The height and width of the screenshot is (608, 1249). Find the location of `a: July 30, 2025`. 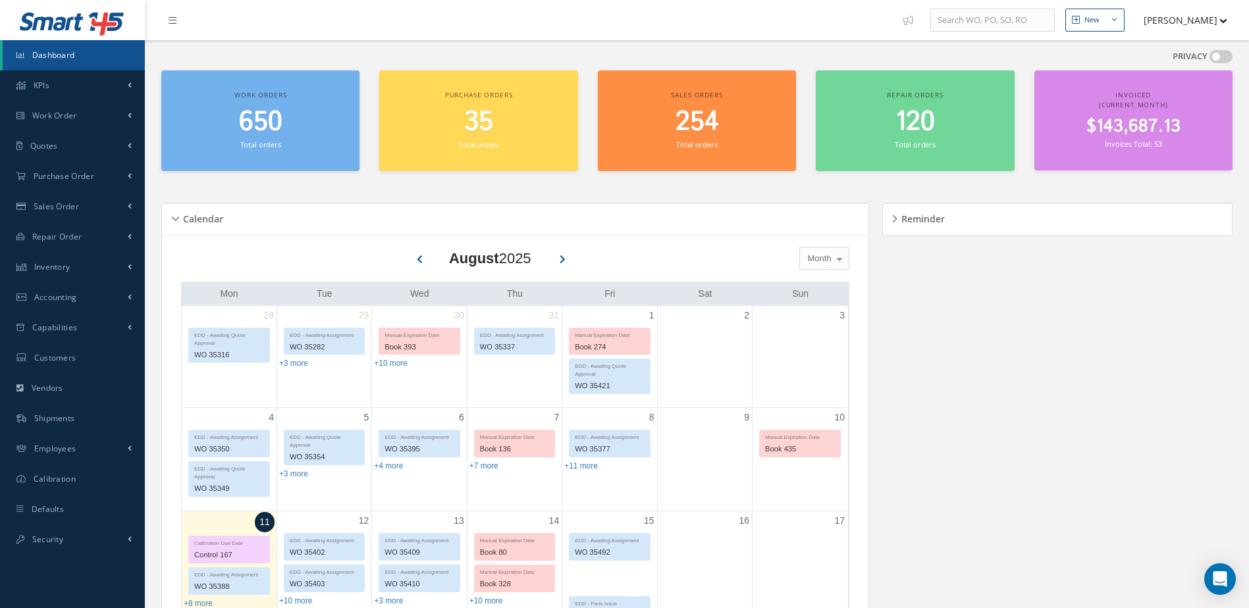

a: July 30, 2025 is located at coordinates (459, 315).